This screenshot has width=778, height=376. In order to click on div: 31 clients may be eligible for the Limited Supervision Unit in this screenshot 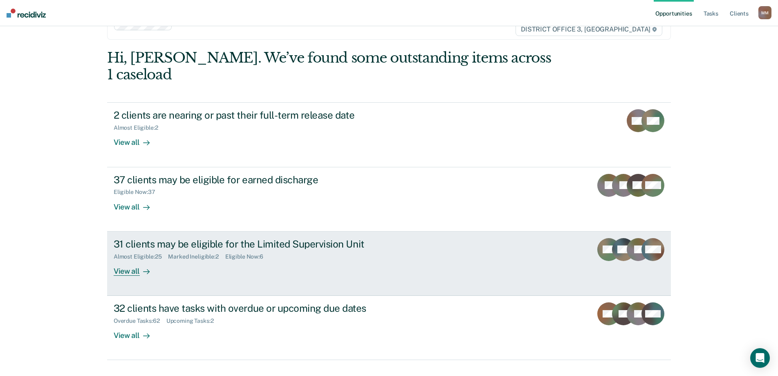, I will do `click(257, 244)`.